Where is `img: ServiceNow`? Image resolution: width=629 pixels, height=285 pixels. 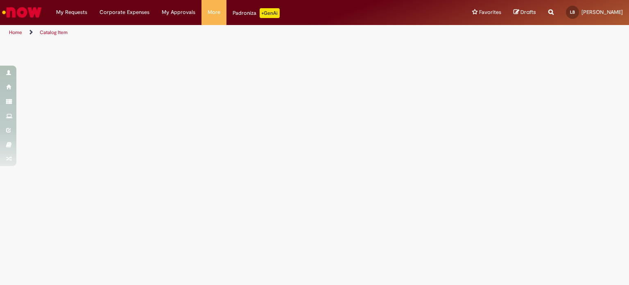
img: ServiceNow is located at coordinates (22, 12).